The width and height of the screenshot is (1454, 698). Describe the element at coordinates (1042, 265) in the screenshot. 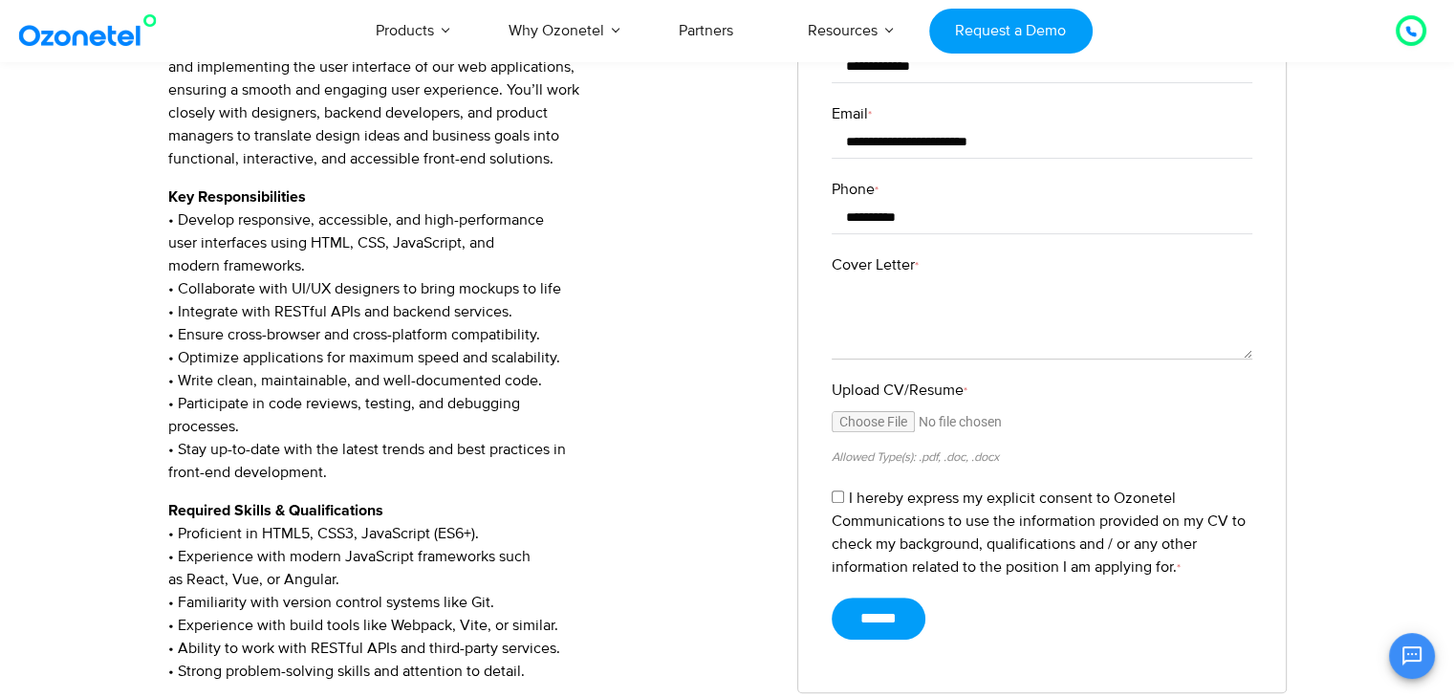

I see `label: Cover Letter` at that location.